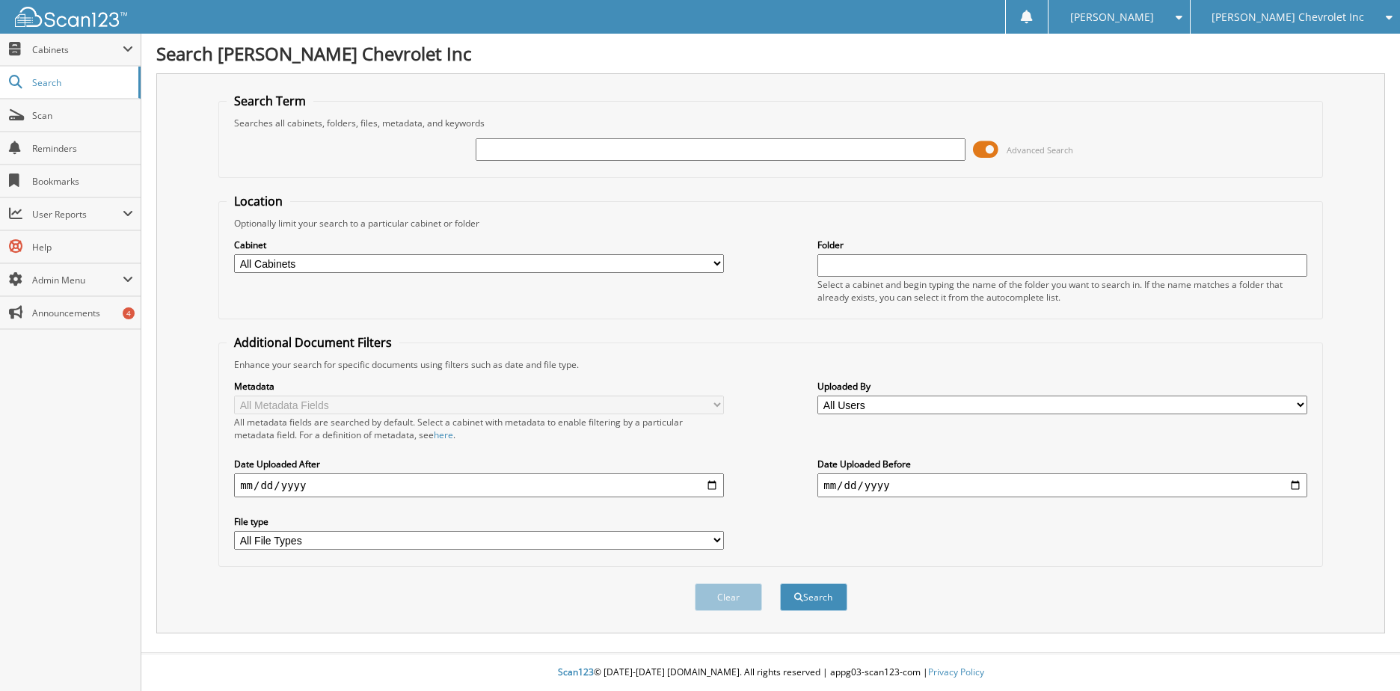 The height and width of the screenshot is (691, 1400). What do you see at coordinates (82, 82) in the screenshot?
I see `span: Search` at bounding box center [82, 82].